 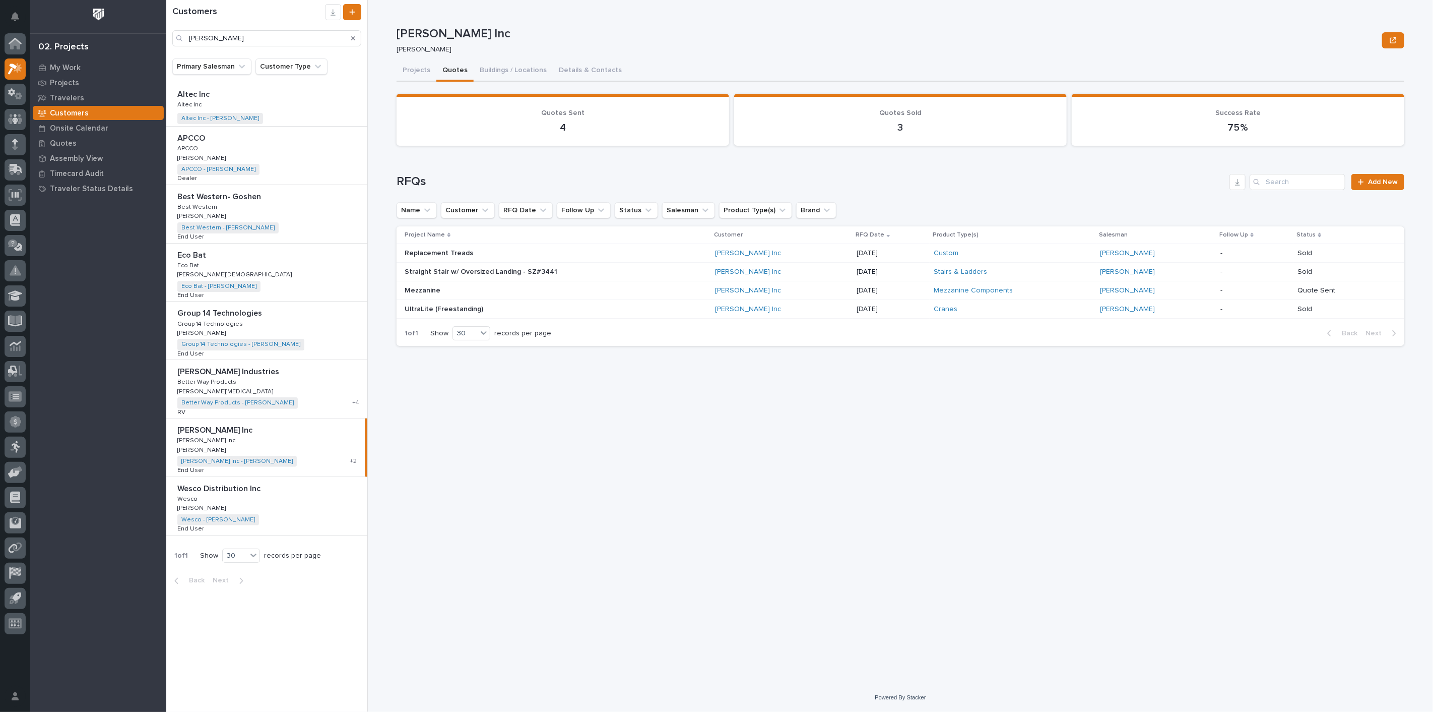 I want to click on p: Status, so click(x=1306, y=235).